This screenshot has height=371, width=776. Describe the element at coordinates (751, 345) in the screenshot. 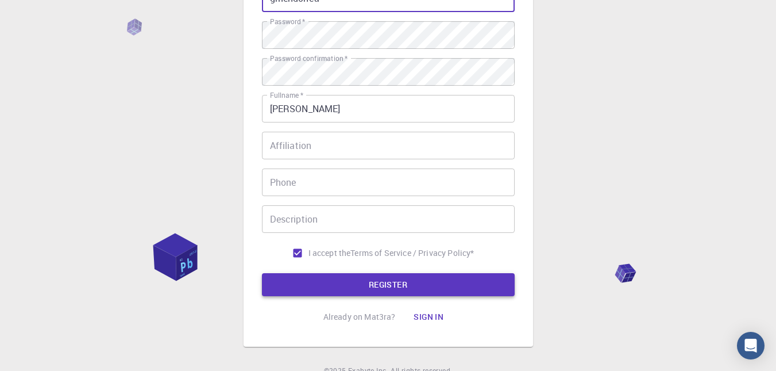

I see `div: Open Intercom Messenger` at that location.